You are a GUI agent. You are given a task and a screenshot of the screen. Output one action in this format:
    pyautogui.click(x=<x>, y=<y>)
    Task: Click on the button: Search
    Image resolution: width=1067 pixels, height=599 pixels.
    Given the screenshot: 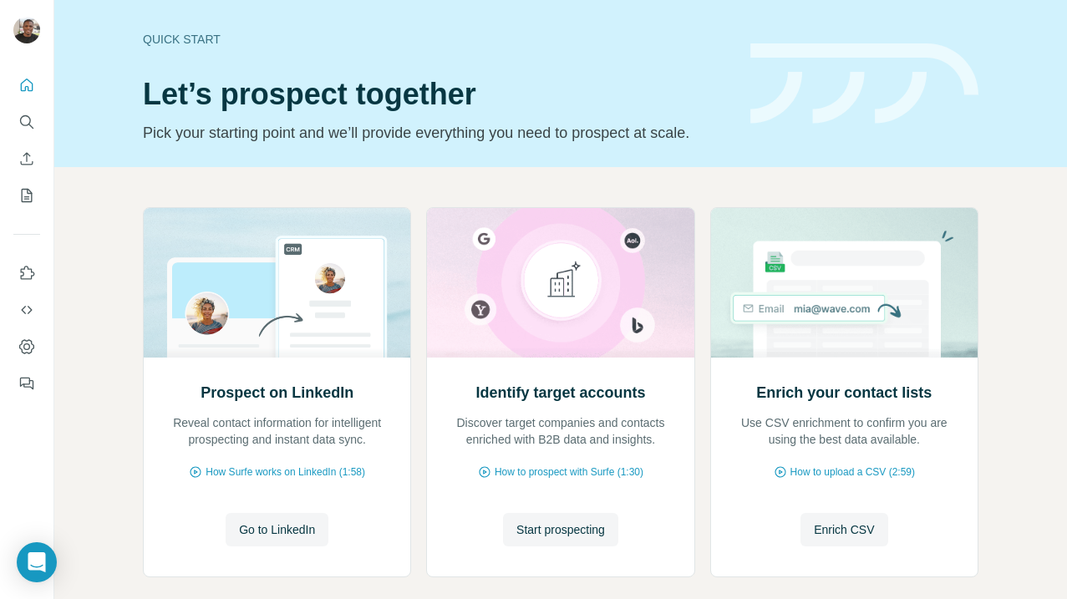 What is the action you would take?
    pyautogui.click(x=27, y=122)
    